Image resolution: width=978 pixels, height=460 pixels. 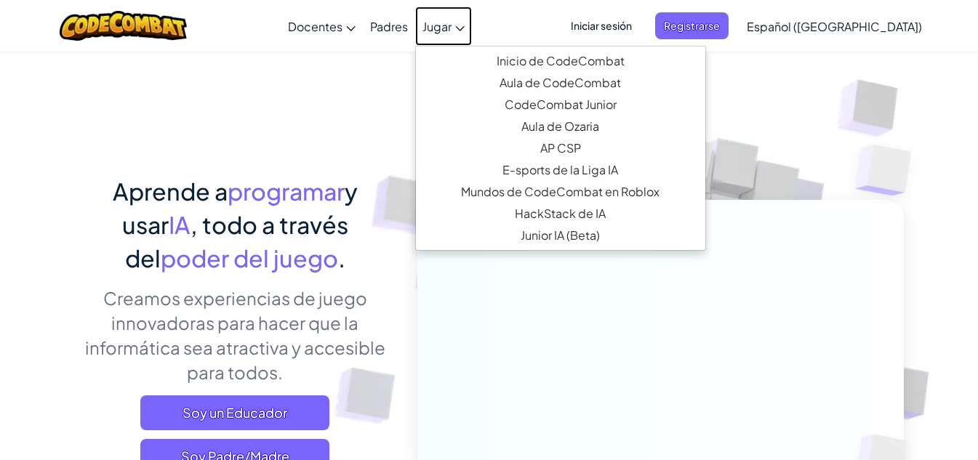 I want to click on button: Iniciar sesión, so click(x=601, y=25).